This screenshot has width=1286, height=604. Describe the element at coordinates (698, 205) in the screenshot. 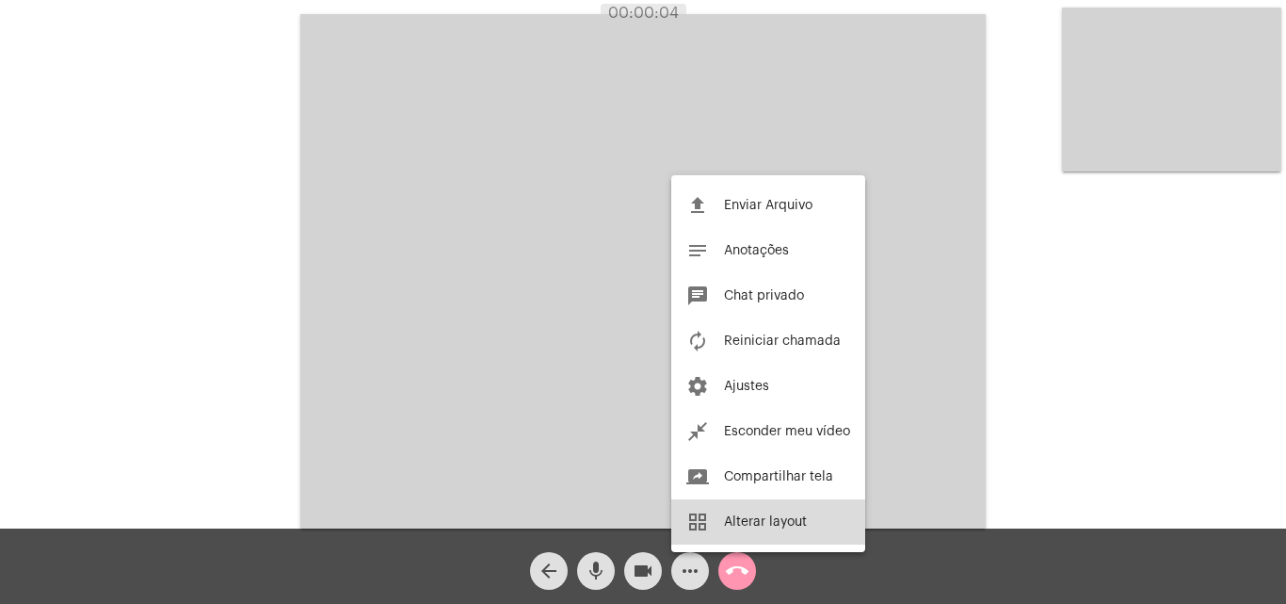

I see `mat-icon: file_upload` at that location.